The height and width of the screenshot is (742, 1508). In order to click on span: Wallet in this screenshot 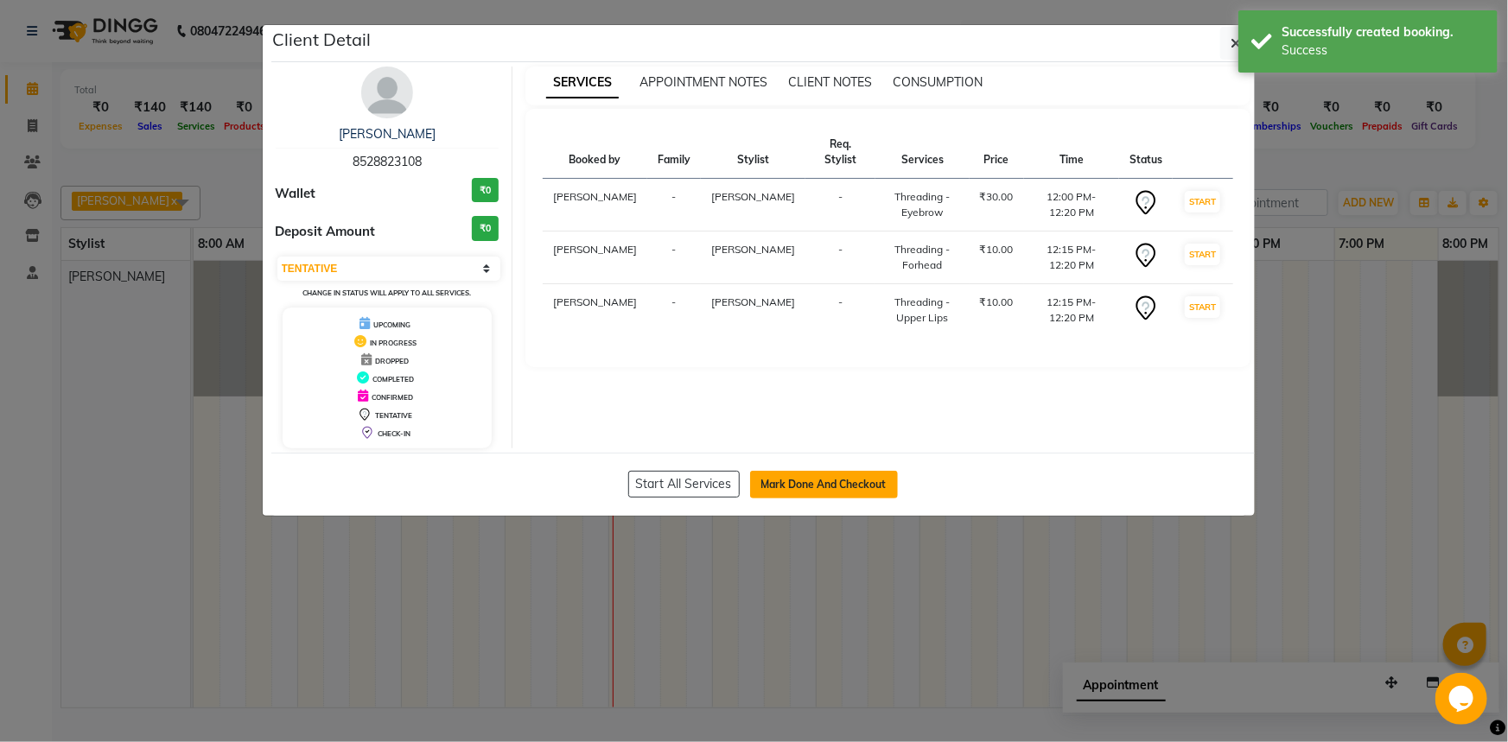, I will do `click(296, 194)`.